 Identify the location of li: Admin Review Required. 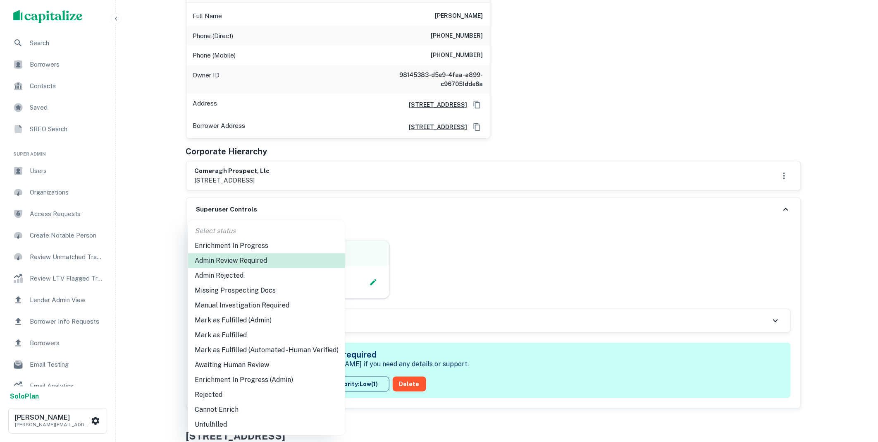
(267, 261).